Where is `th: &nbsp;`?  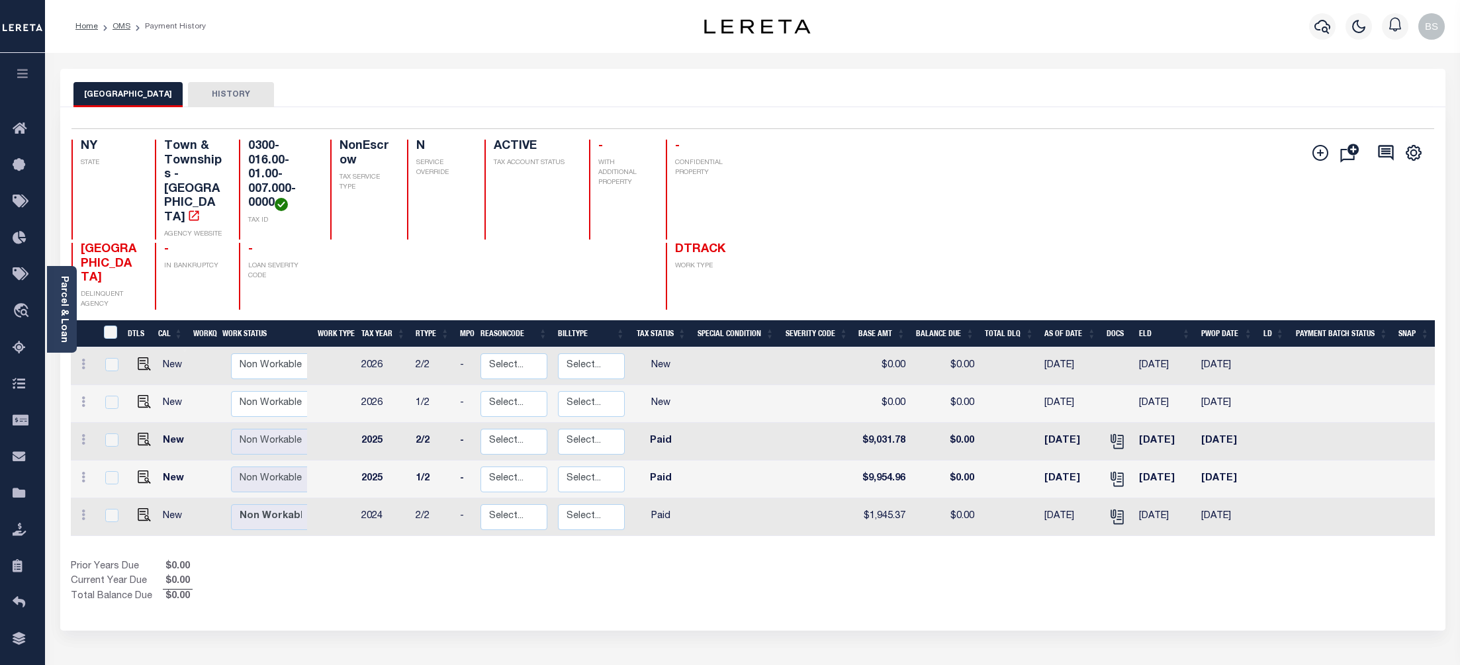
th: &nbsp; is located at coordinates (109, 334).